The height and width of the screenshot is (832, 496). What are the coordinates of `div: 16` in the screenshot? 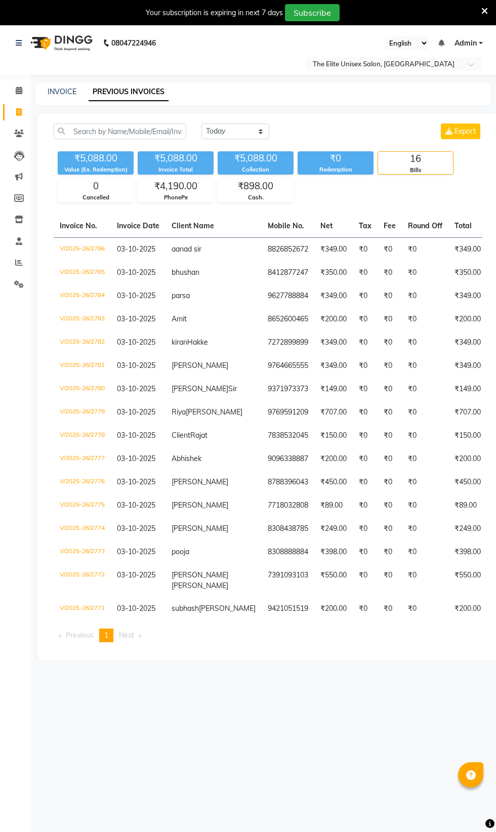 It's located at (415, 159).